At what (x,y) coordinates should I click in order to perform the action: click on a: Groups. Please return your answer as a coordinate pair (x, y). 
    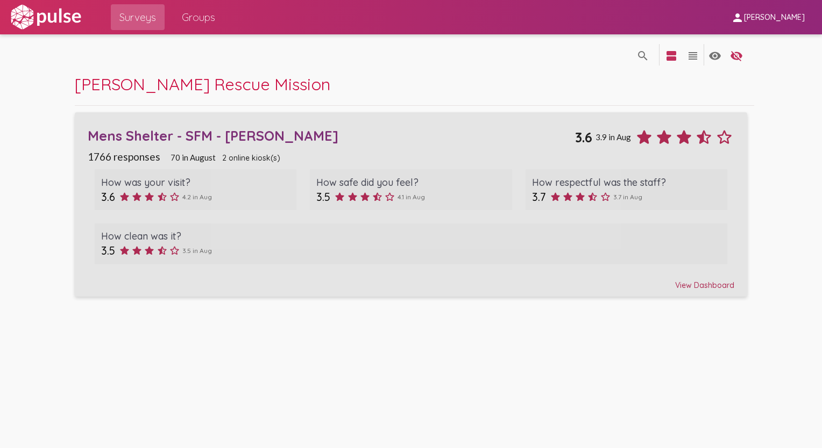
    Looking at the image, I should click on (198, 17).